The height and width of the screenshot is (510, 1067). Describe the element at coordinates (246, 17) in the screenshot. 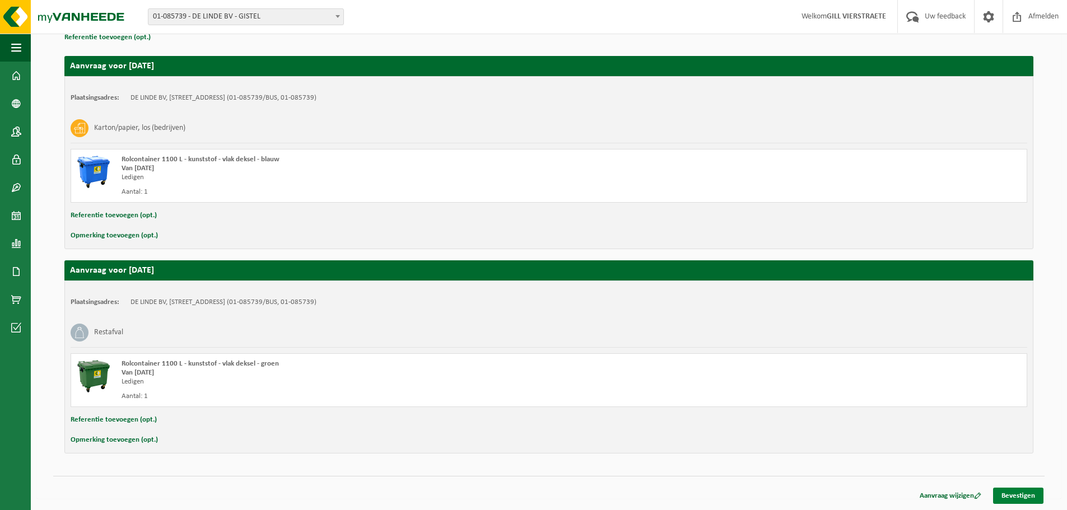

I see `span: 01-085739 - DE LINDE BV - GISTEL` at that location.